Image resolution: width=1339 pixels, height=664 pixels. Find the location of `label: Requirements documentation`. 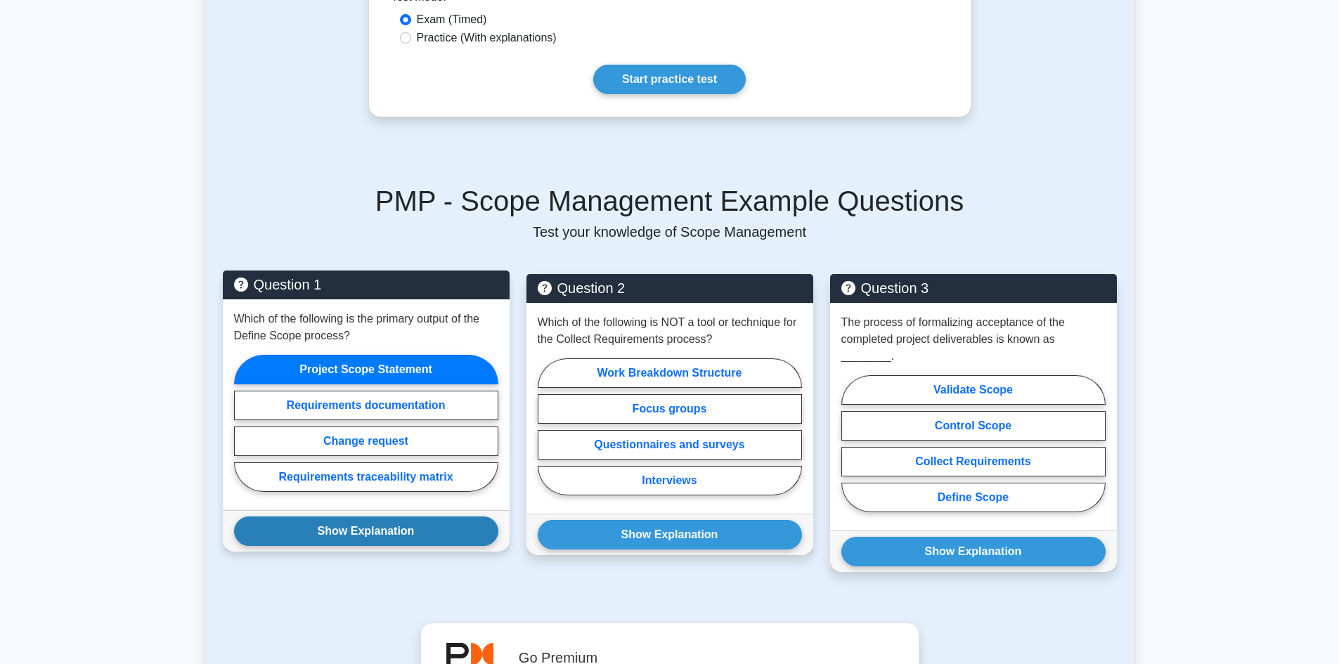

label: Requirements documentation is located at coordinates (366, 406).